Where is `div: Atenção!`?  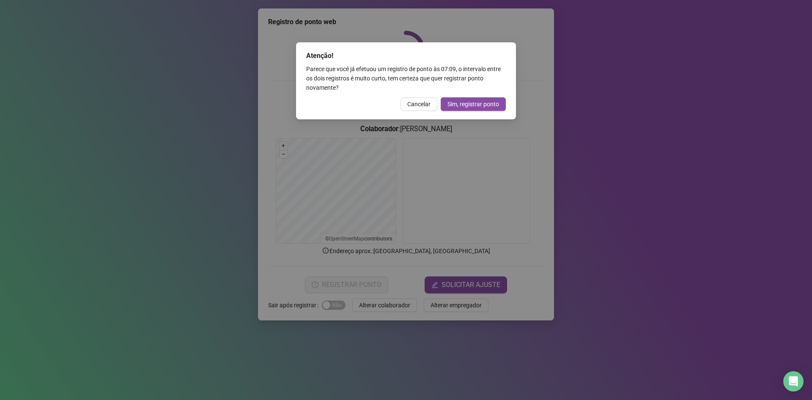
div: Atenção! is located at coordinates (406, 56).